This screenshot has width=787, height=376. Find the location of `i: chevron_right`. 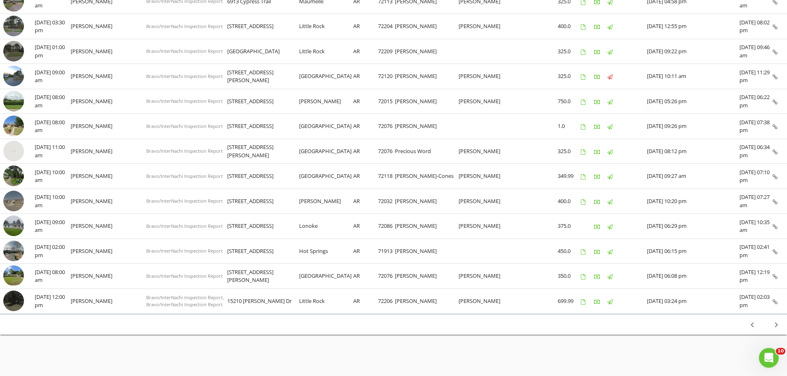

i: chevron_right is located at coordinates (776, 325).